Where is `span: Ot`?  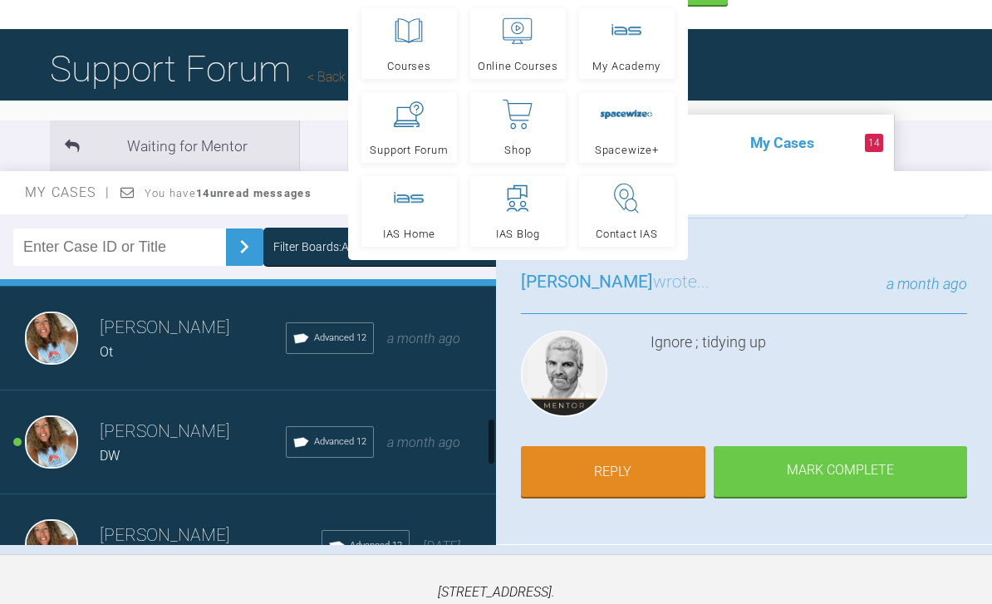
span: Ot is located at coordinates (106, 351).